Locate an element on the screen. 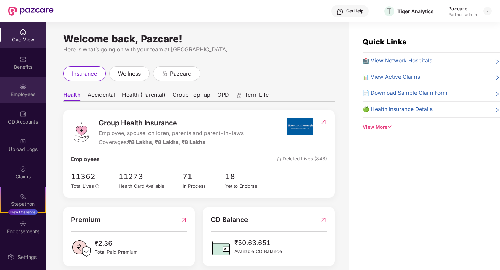  div: Tiger Analytics is located at coordinates (415, 11).